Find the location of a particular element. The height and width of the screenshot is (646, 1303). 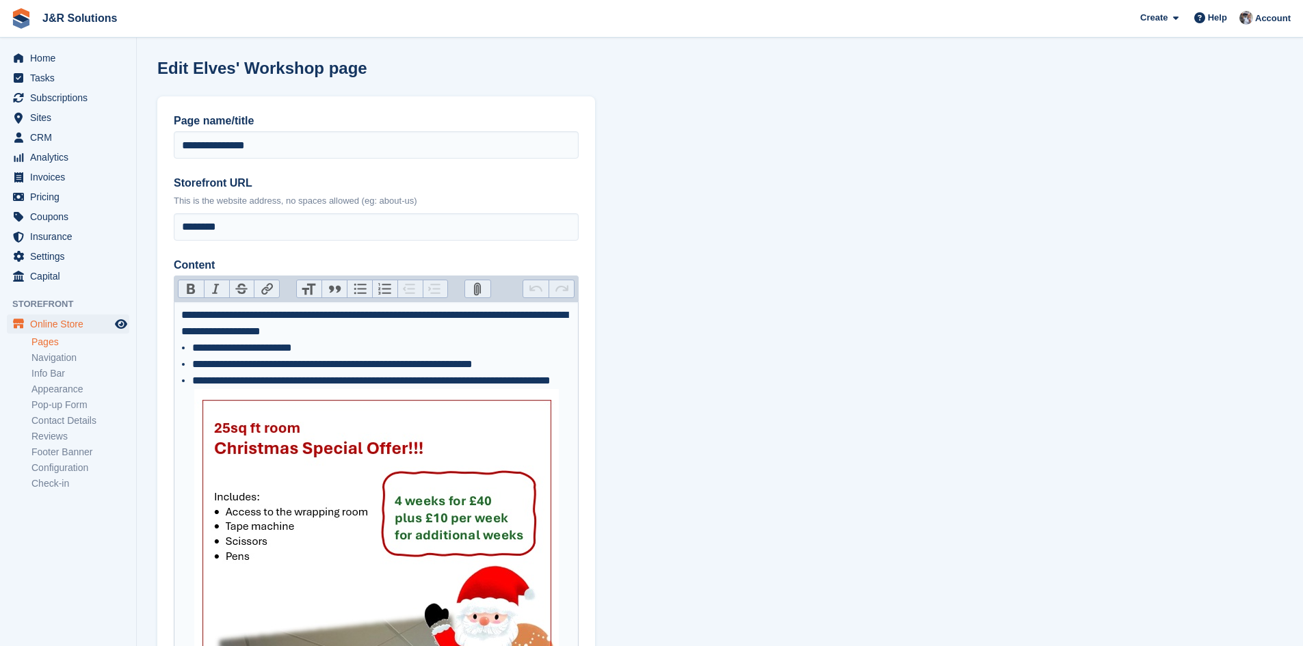

a: Pages is located at coordinates (80, 342).